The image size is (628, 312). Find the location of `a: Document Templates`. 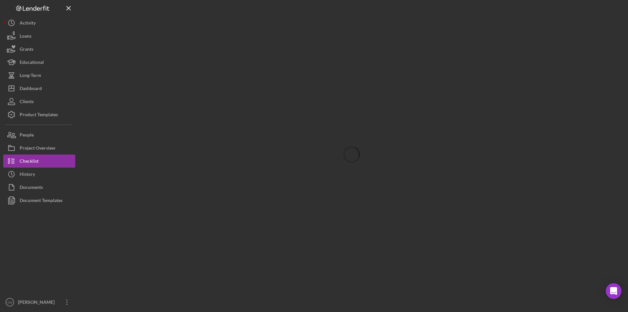

a: Document Templates is located at coordinates (39, 200).